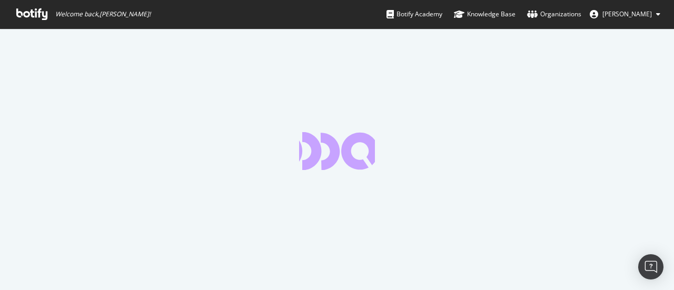 The width and height of the screenshot is (674, 290). Describe the element at coordinates (485, 14) in the screenshot. I see `div: Knowledge Base` at that location.